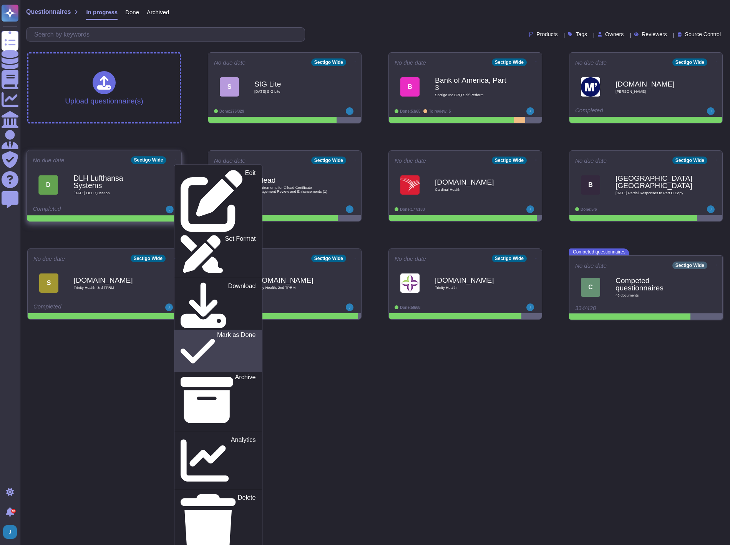 This screenshot has width=730, height=545. What do you see at coordinates (293, 189) in the screenshot?
I see `span: Requirements for Gilead Certificate Management Review and Enhancements (1)` at bounding box center [293, 189].